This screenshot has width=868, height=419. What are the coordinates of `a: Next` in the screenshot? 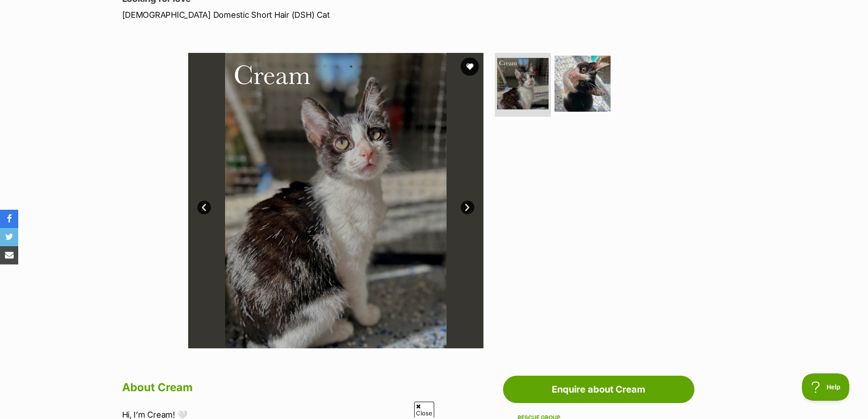 It's located at (467, 207).